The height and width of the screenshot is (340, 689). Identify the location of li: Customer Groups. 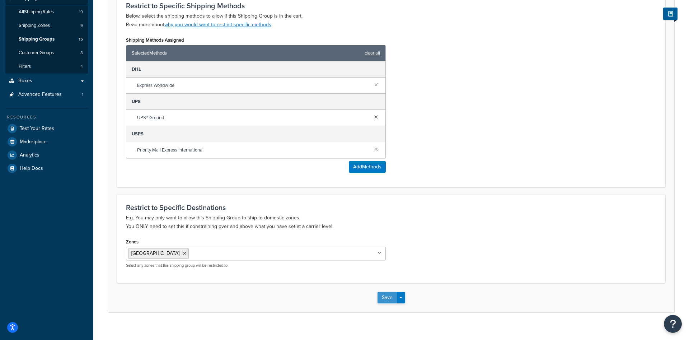
(47, 53).